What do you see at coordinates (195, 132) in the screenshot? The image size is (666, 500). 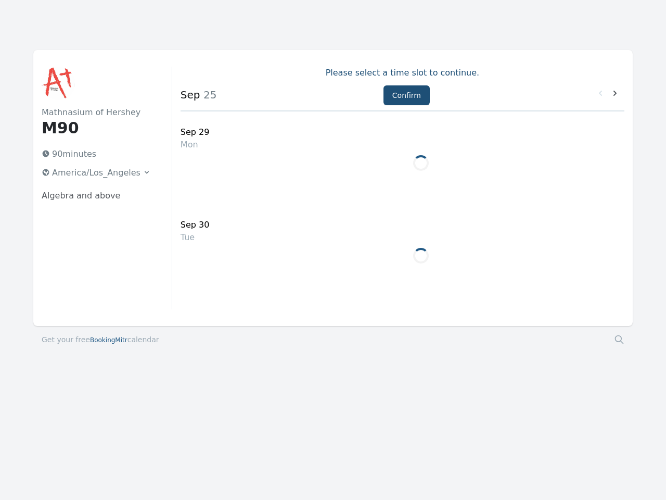 I see `div: Sep 29` at bounding box center [195, 132].